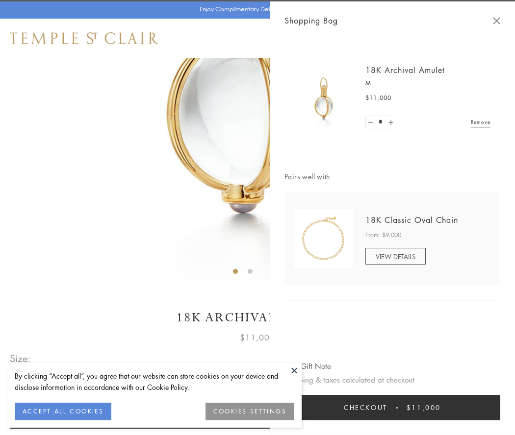 The image size is (515, 435). Describe the element at coordinates (63, 412) in the screenshot. I see `button: ACCEPT ALL COOKIES` at that location.